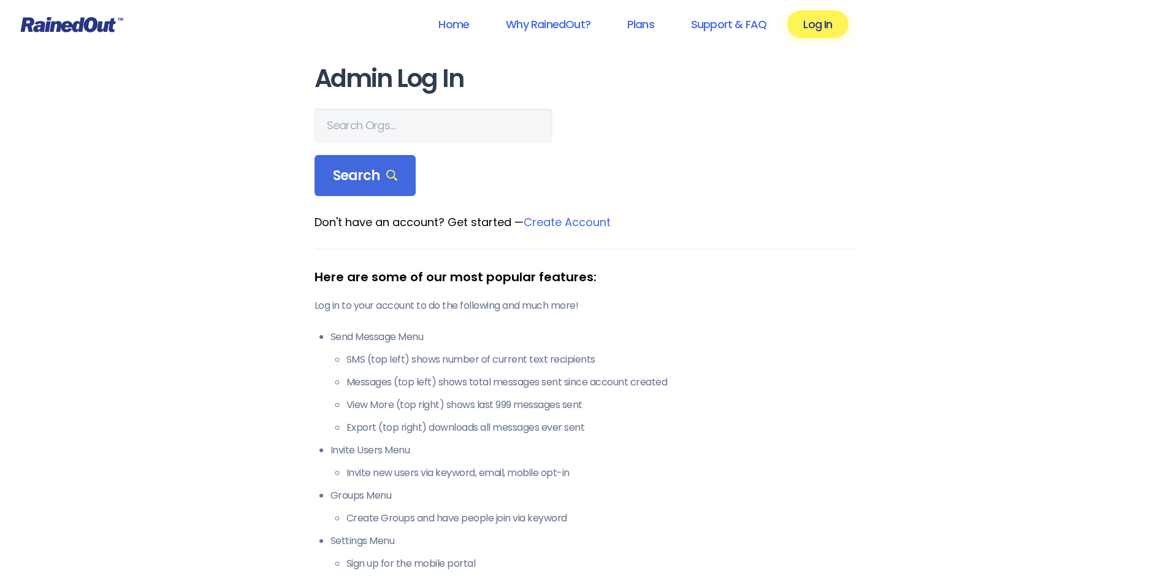 The width and height of the screenshot is (1168, 579). Describe the element at coordinates (817, 24) in the screenshot. I see `a: Log In` at that location.